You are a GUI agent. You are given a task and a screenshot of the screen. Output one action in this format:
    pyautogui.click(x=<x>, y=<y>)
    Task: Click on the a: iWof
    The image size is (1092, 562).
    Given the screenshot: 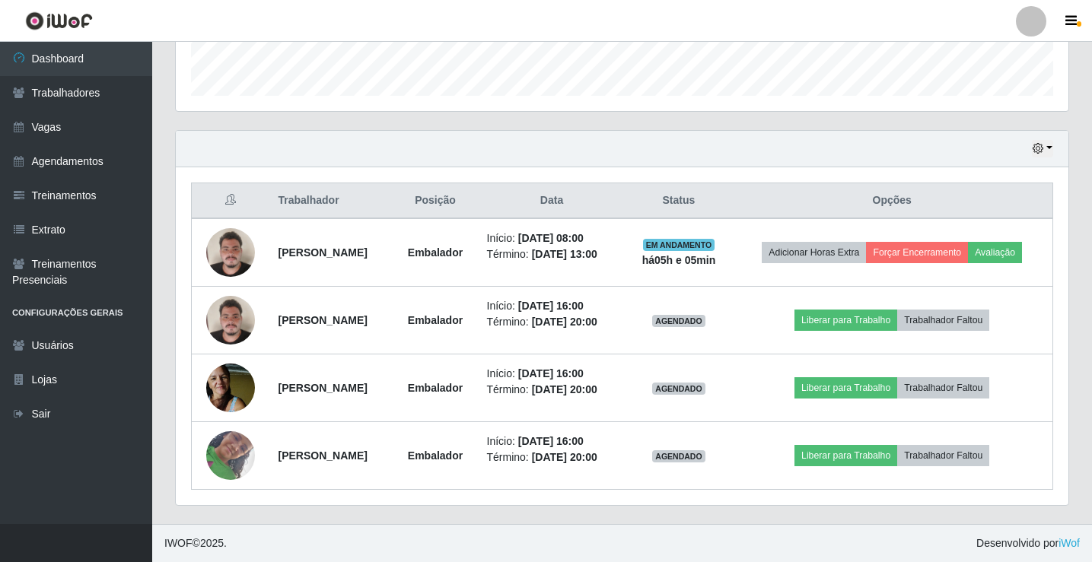 What is the action you would take?
    pyautogui.click(x=1069, y=543)
    